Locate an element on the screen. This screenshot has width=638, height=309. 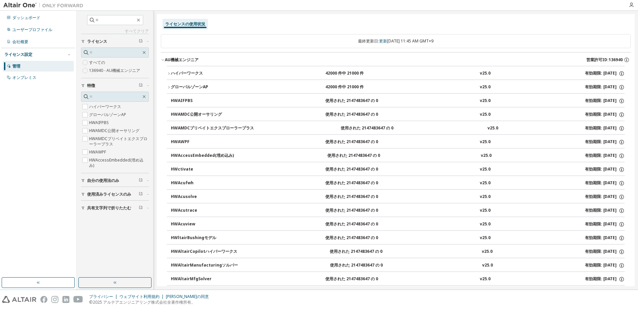
div: HWctivate is located at coordinates (201, 169).